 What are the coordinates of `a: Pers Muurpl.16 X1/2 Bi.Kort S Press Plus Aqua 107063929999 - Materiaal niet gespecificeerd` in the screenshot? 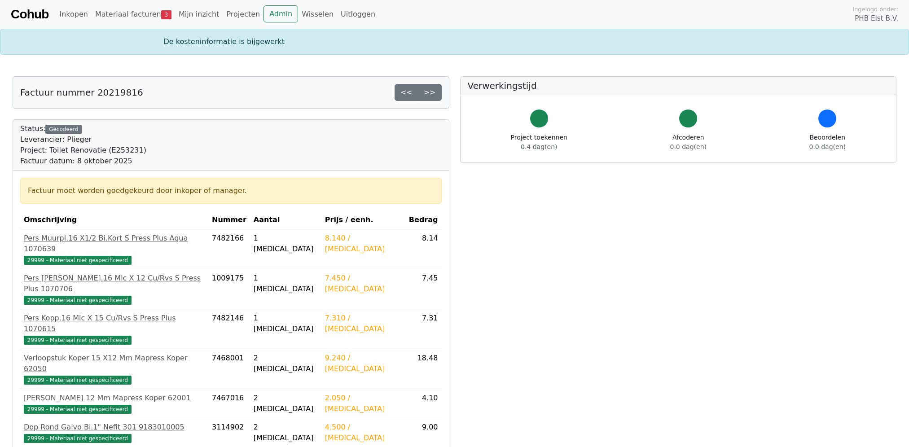 It's located at (114, 249).